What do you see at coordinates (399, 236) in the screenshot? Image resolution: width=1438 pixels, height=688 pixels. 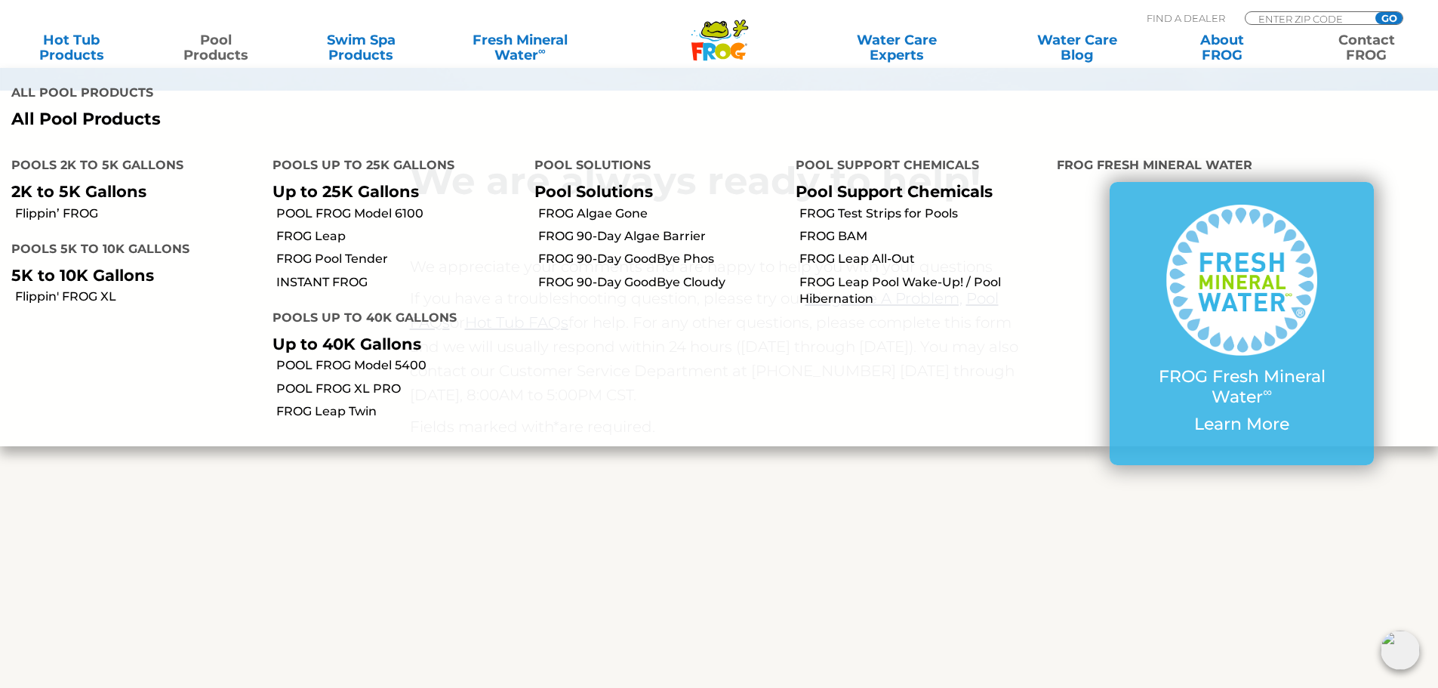 I see `a: FROG Leap` at bounding box center [399, 236].